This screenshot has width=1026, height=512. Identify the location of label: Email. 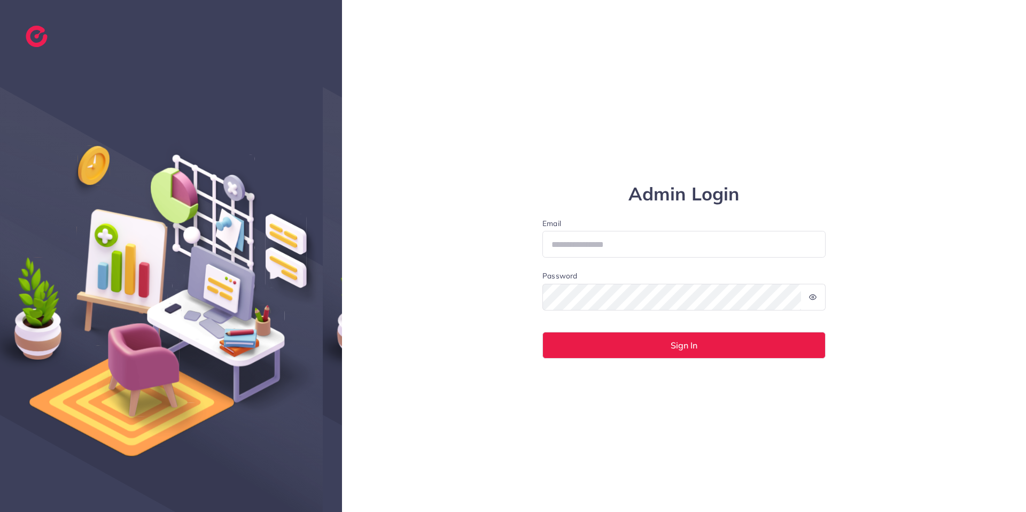
(684, 223).